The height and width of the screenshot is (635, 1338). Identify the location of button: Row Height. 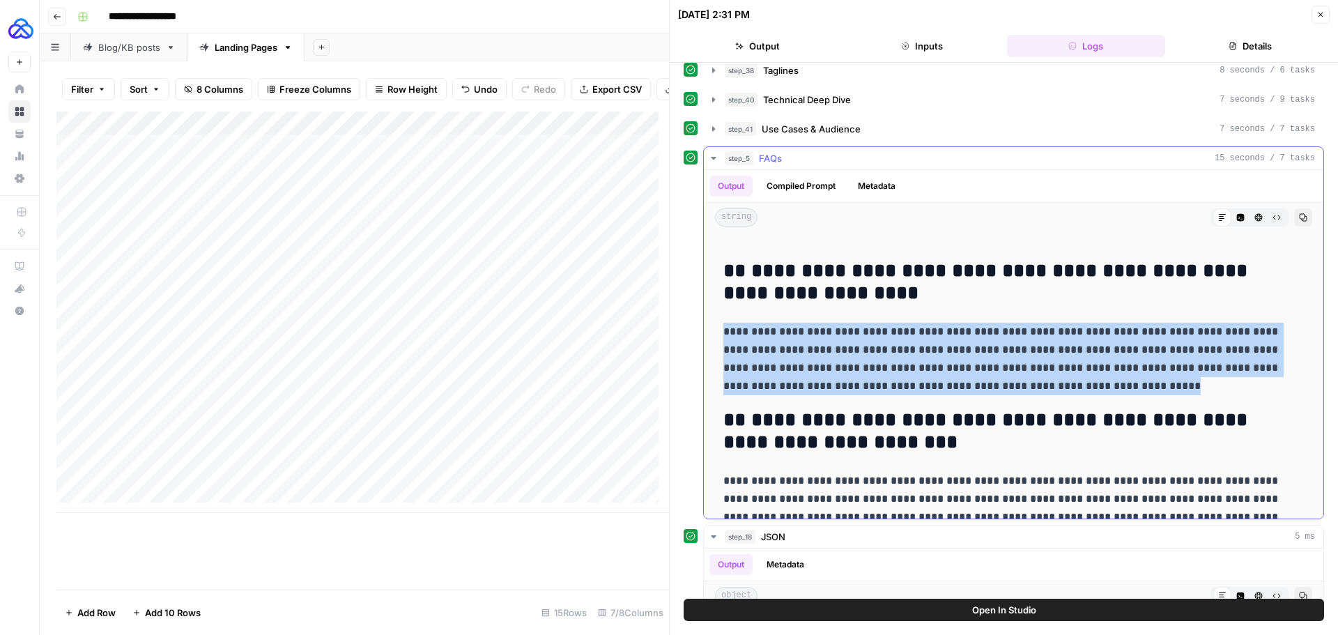
(406, 89).